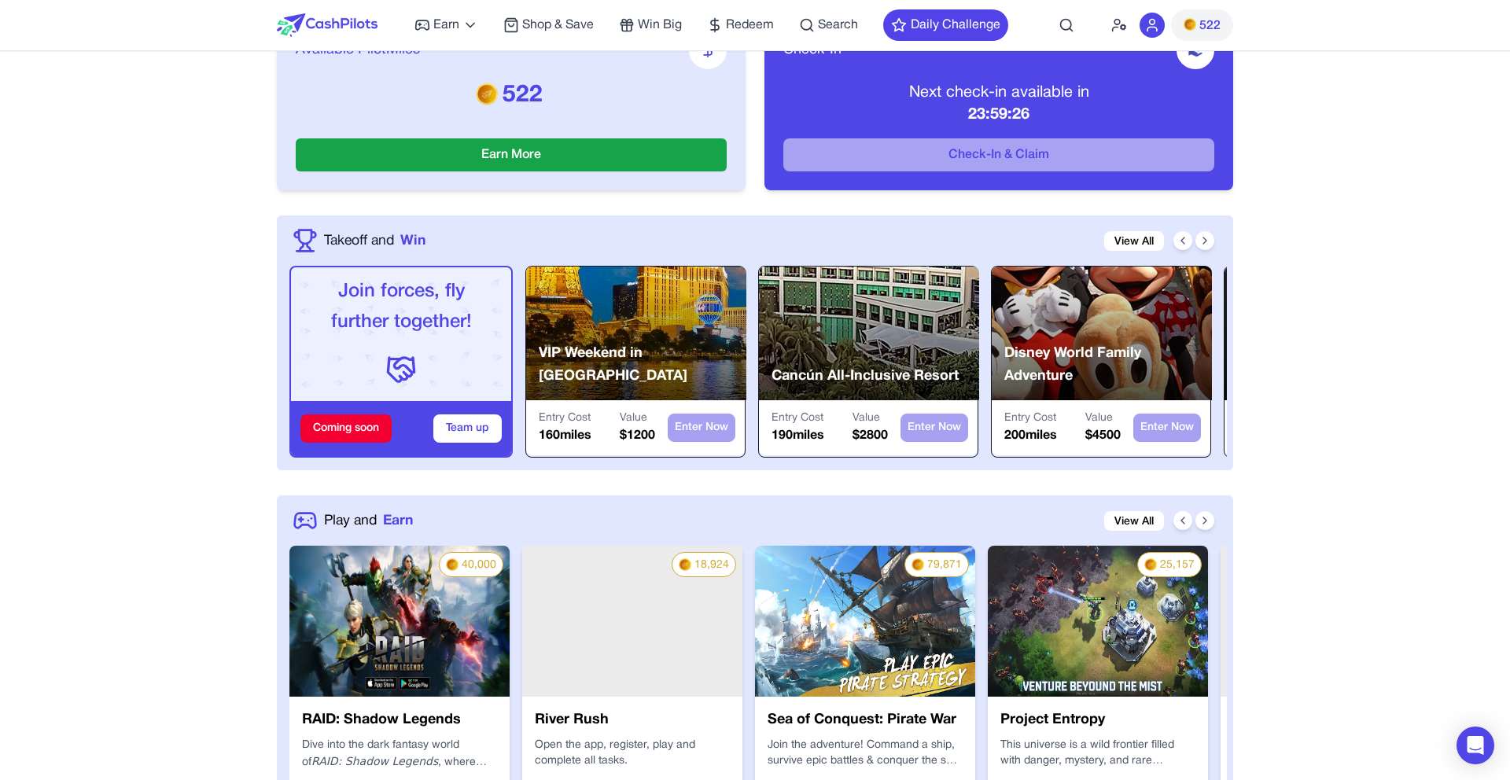  What do you see at coordinates (999, 155) in the screenshot?
I see `button: Check-In & Claim` at bounding box center [999, 155].